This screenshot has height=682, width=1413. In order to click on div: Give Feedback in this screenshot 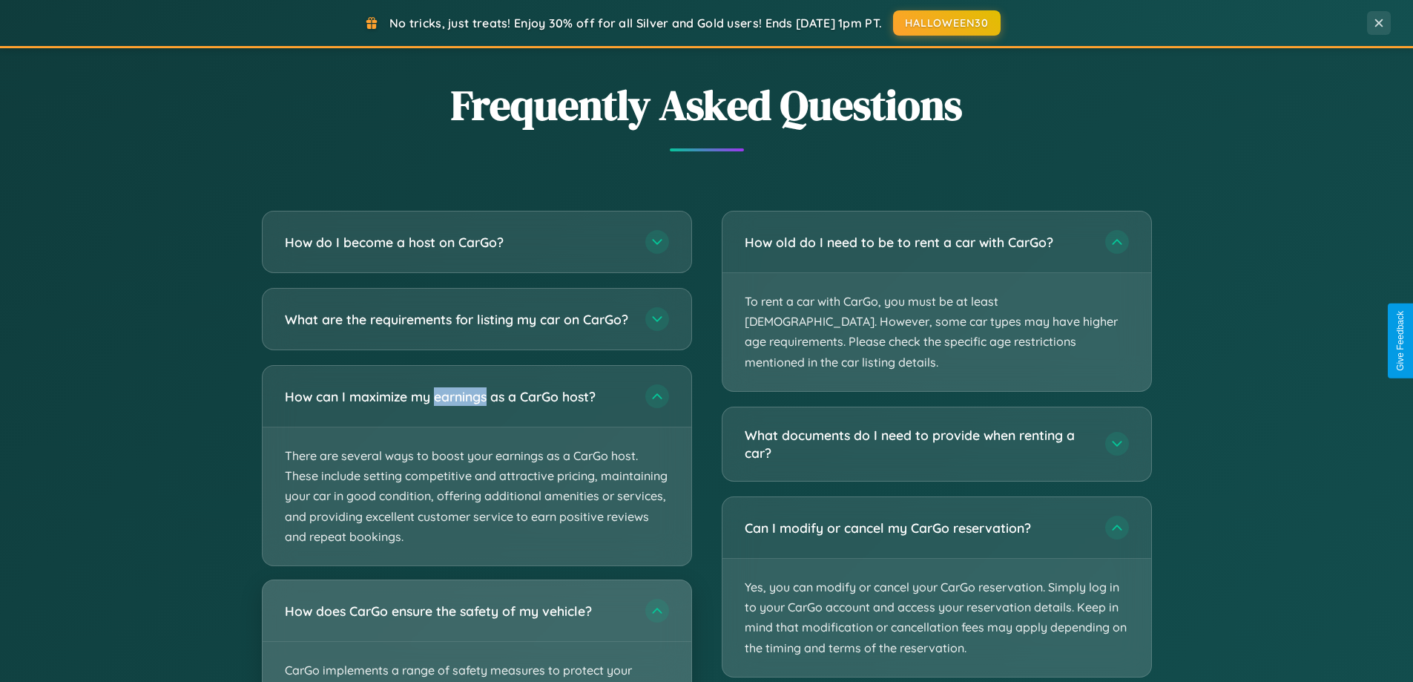, I will do `click(1401, 341)`.